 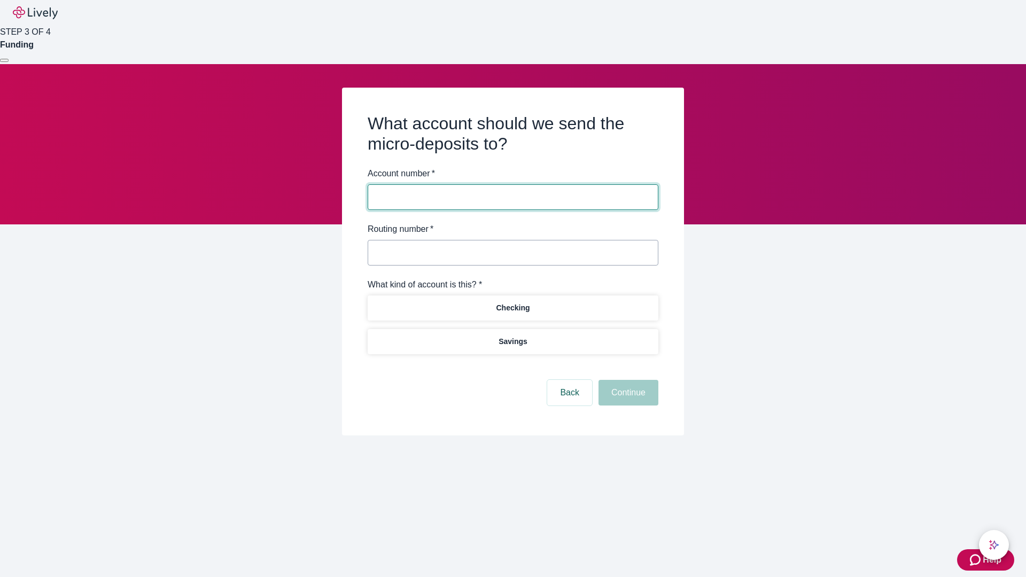 What do you see at coordinates (994, 545) in the screenshot?
I see `button: chat` at bounding box center [994, 545].